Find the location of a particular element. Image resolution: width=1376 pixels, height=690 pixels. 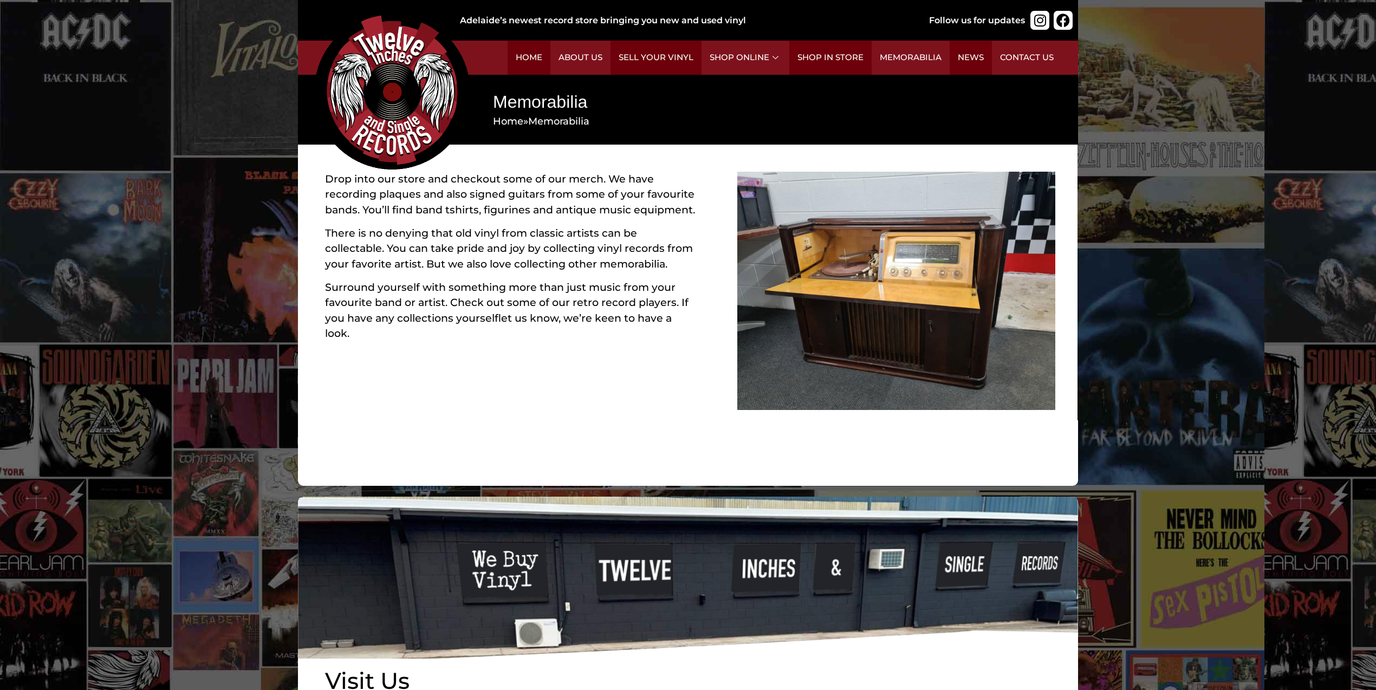

p: Surround yourself with something more than just music from your favourite band or artist. Check o... is located at coordinates (511, 311).